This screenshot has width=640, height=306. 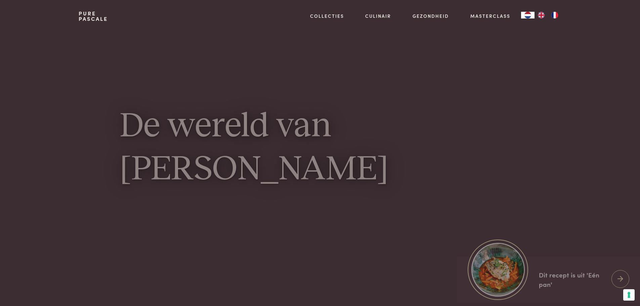 What do you see at coordinates (490, 16) in the screenshot?
I see `a: Masterclass` at bounding box center [490, 16].